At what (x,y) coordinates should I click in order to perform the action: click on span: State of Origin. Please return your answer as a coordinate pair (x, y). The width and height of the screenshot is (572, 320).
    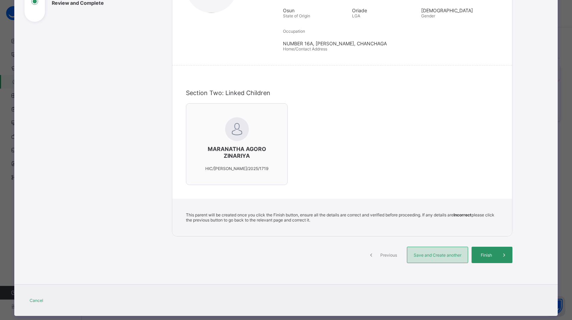
    Looking at the image, I should click on (296, 16).